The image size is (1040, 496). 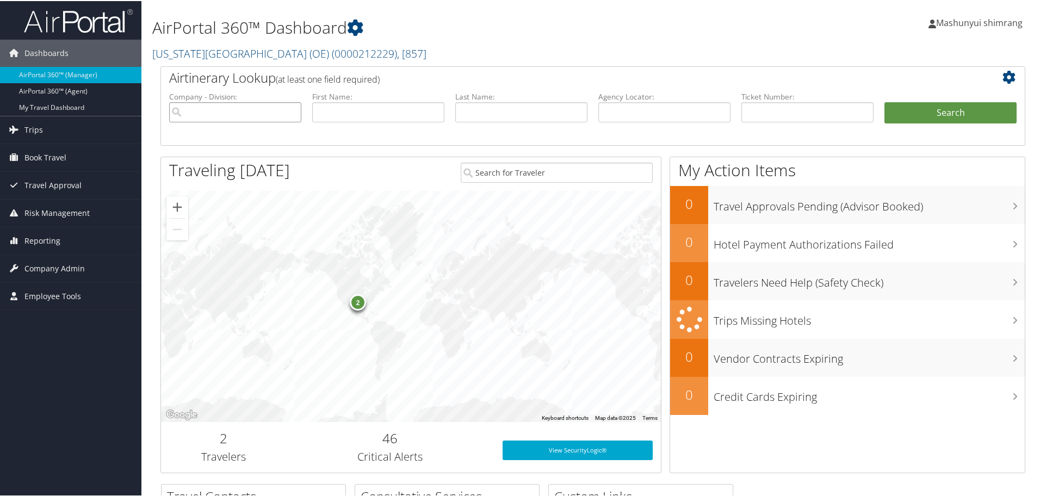 I want to click on span: , [ 857 ], so click(x=412, y=52).